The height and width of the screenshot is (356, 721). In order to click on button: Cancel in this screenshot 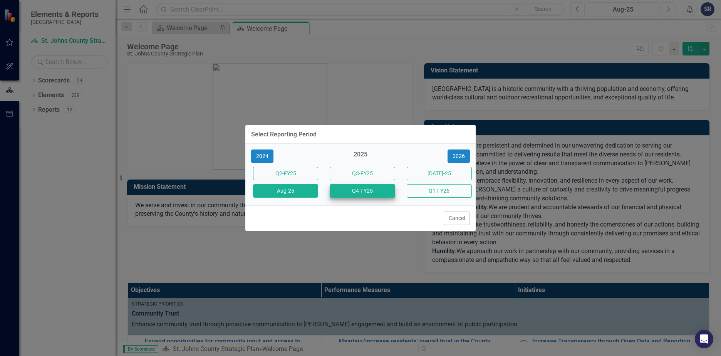, I will do `click(457, 218)`.